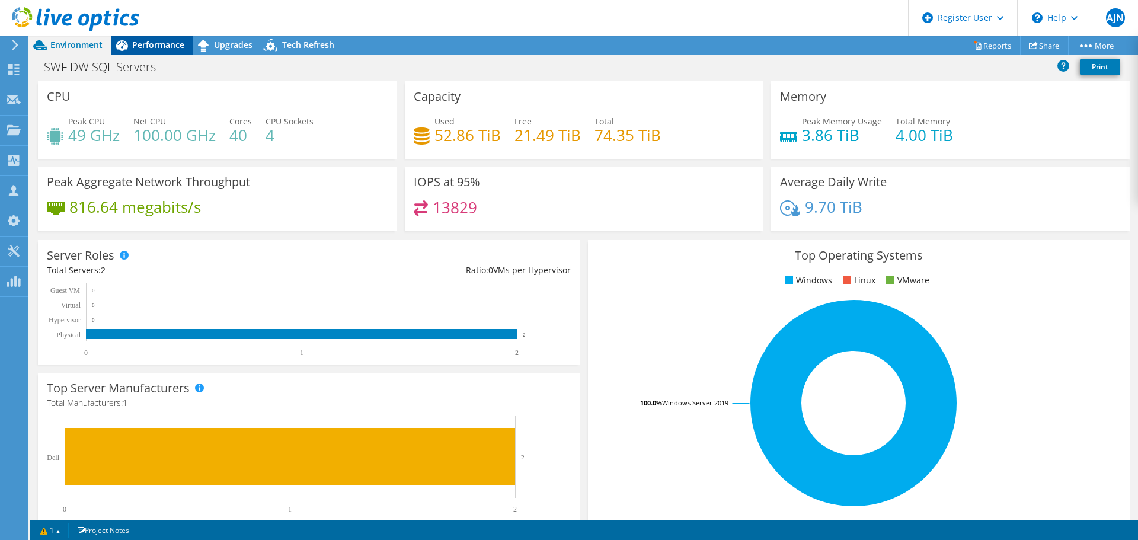 This screenshot has width=1138, height=540. What do you see at coordinates (103, 270) in the screenshot?
I see `span: 2` at bounding box center [103, 270].